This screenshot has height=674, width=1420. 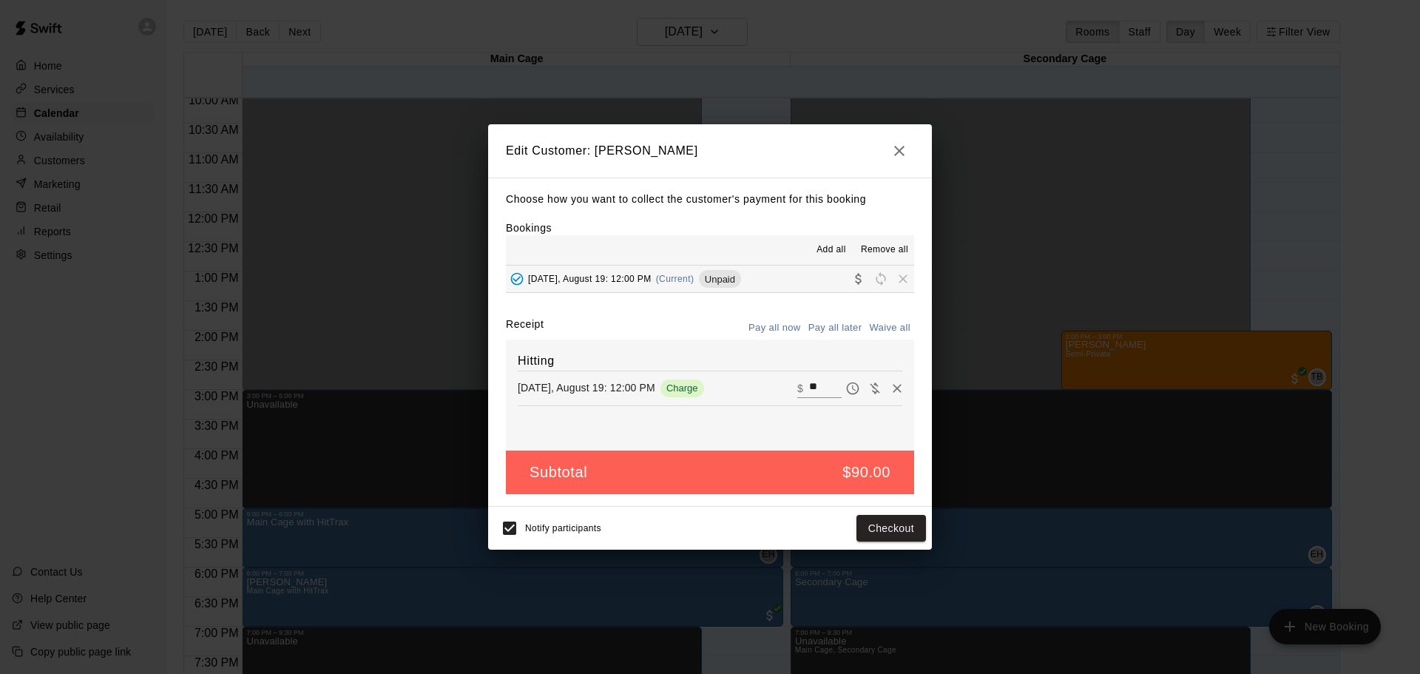 I want to click on label: Receipt, so click(x=524, y=328).